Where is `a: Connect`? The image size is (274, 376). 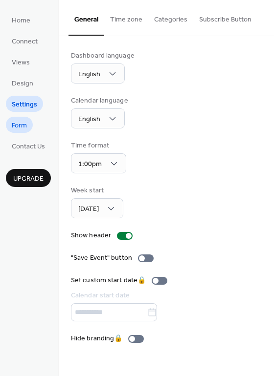 a: Connect is located at coordinates (24, 41).